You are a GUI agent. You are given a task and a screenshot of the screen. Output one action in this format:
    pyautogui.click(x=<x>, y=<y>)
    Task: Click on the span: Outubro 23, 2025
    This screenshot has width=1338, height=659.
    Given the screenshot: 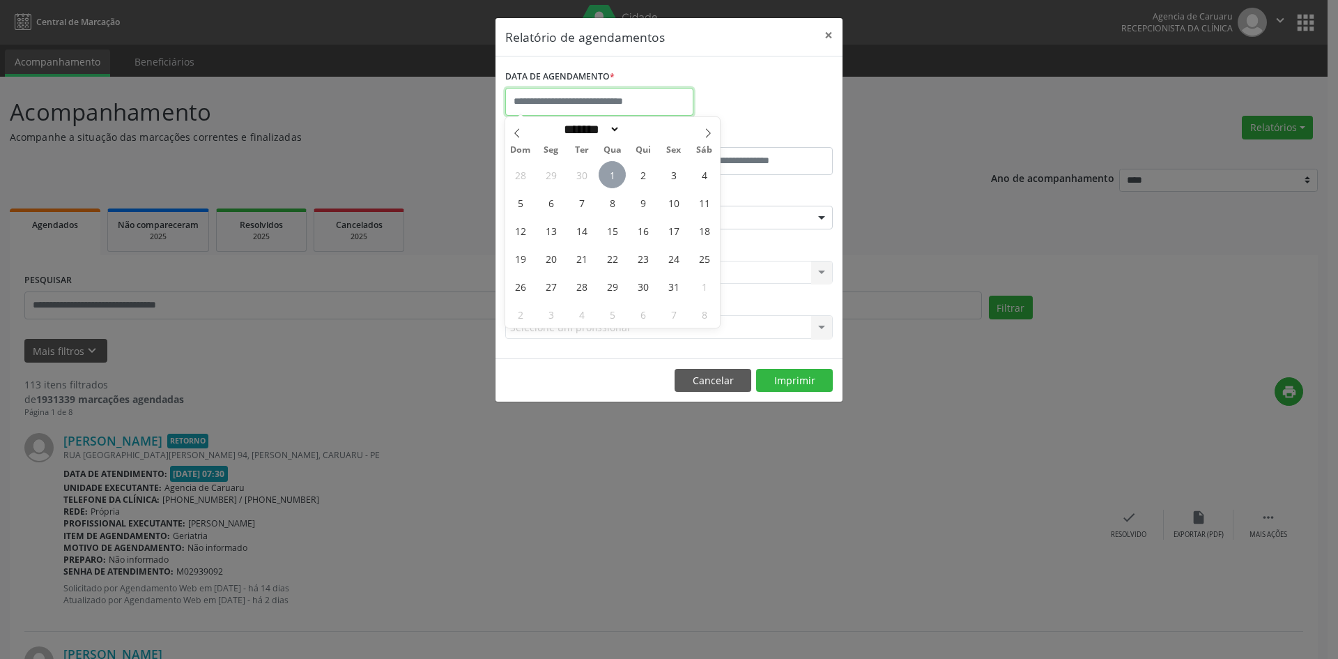 What is the action you would take?
    pyautogui.click(x=643, y=258)
    